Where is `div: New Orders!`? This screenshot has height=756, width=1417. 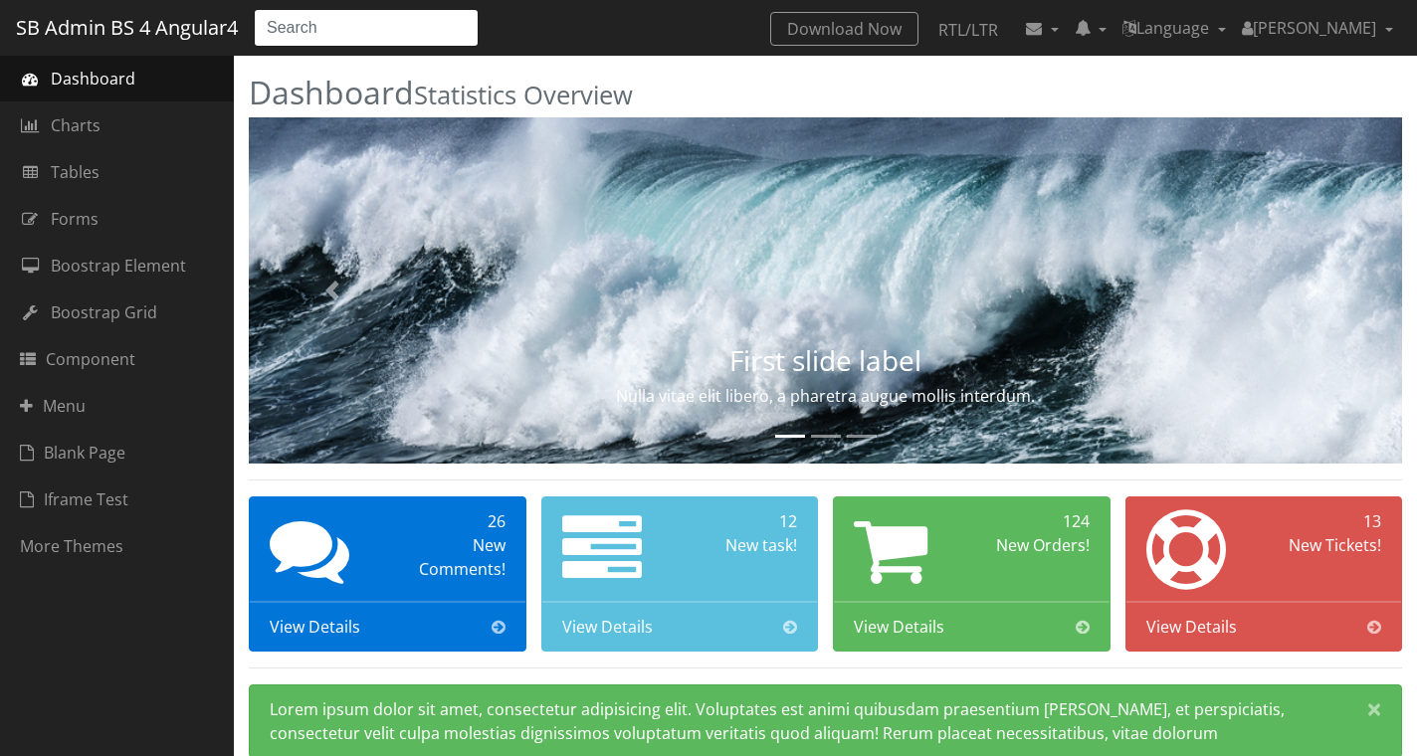 div: New Orders! is located at coordinates (1034, 545).